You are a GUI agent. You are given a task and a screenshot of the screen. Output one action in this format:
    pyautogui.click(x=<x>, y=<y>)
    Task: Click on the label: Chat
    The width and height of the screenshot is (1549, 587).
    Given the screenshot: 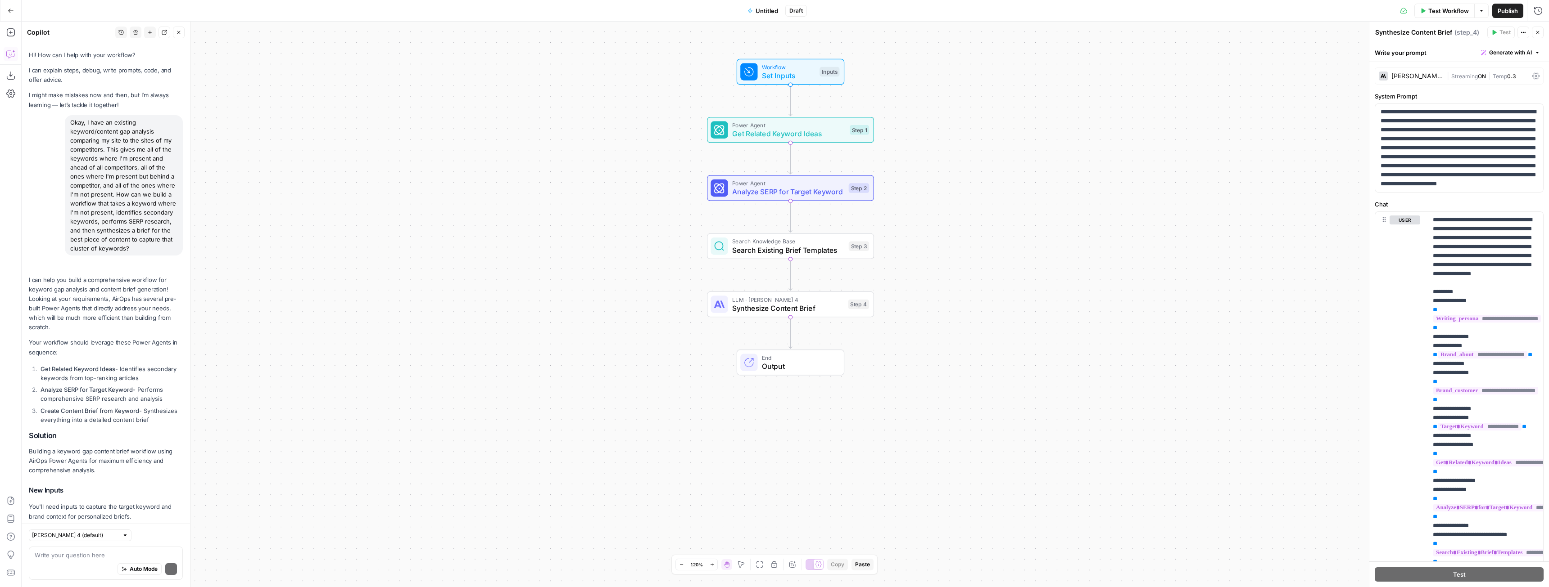 What is the action you would take?
    pyautogui.click(x=1458, y=204)
    